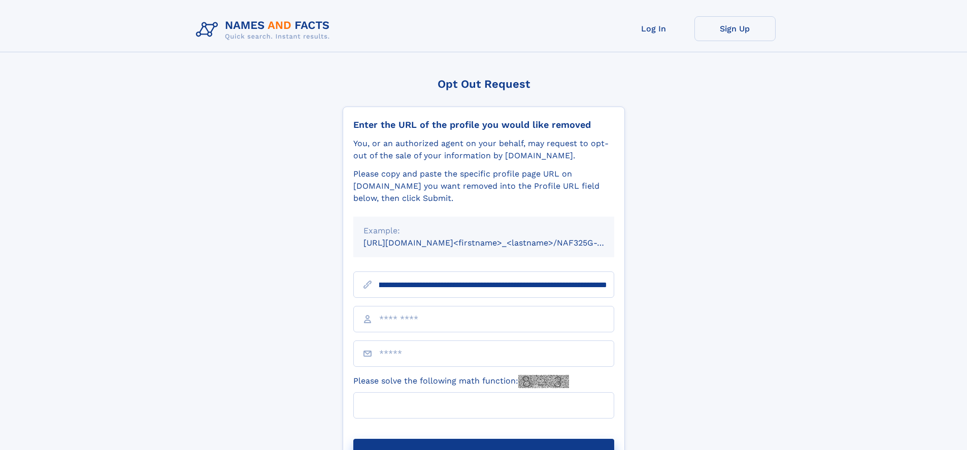  Describe the element at coordinates (735, 28) in the screenshot. I see `a: Sign Up` at that location.